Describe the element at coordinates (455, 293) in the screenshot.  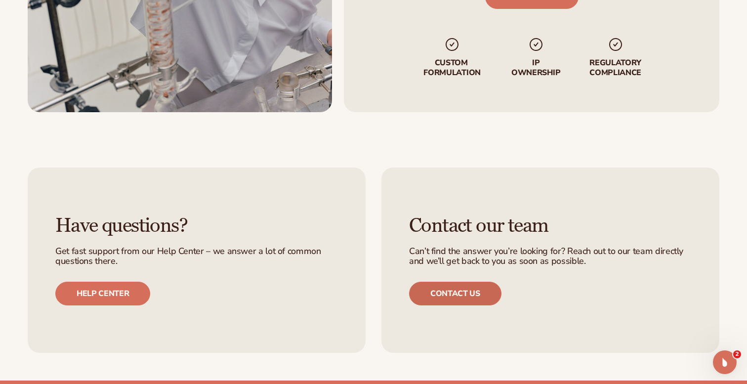
I see `a: Contact us` at that location.